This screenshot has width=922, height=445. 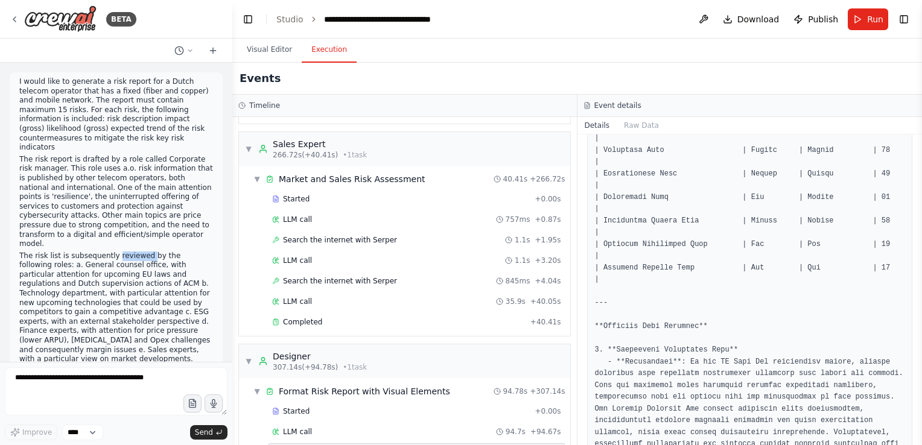 I want to click on button: Send, so click(x=209, y=433).